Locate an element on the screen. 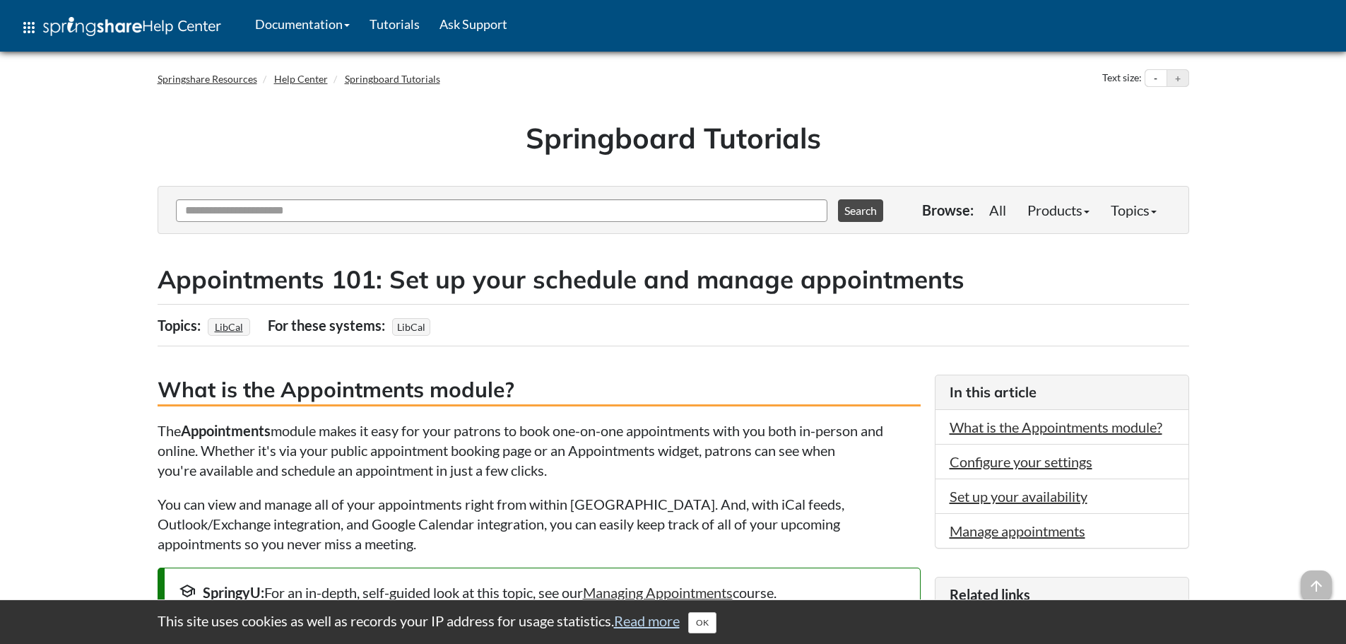 This screenshot has height=644, width=1346. h3: In this article is located at coordinates (1062, 392).